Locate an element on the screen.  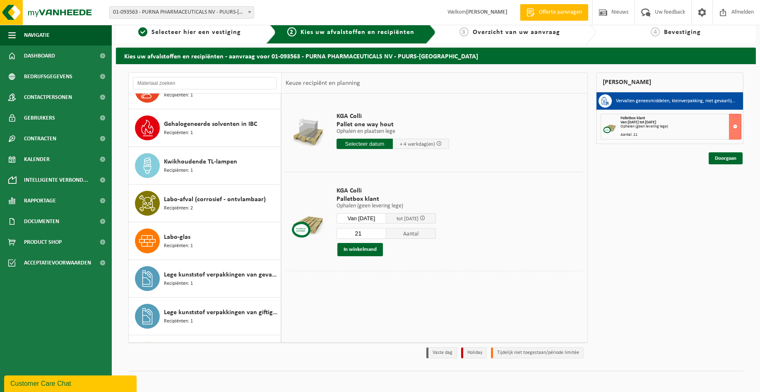
span: Lege kunststof verpakkingen van gevaarlijke stoffen is located at coordinates (221, 275).